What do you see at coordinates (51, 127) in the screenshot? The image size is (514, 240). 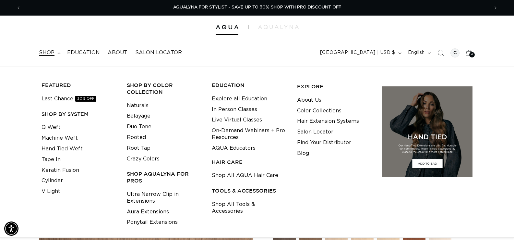 I see `a: Q Weft` at bounding box center [51, 127].